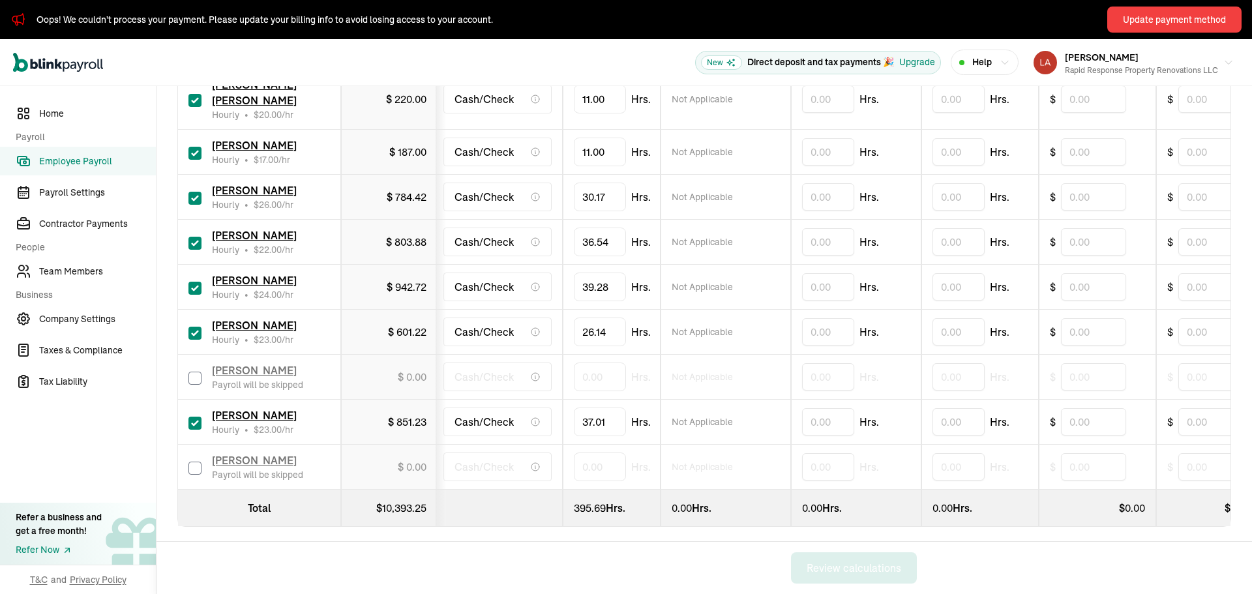 This screenshot has width=1252, height=594. I want to click on div: Upgrade, so click(917, 62).